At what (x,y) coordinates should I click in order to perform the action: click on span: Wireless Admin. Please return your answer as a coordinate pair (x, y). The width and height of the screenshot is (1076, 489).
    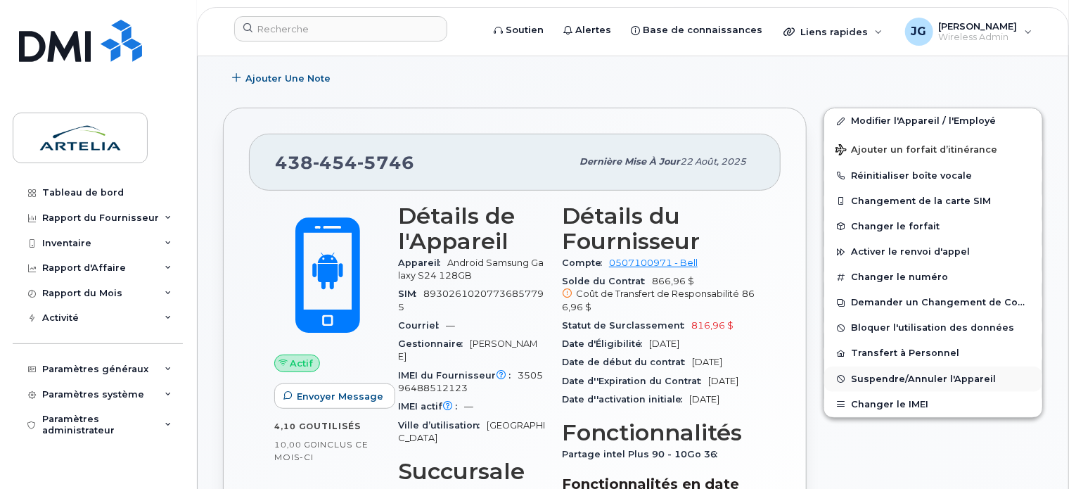
    Looking at the image, I should click on (978, 37).